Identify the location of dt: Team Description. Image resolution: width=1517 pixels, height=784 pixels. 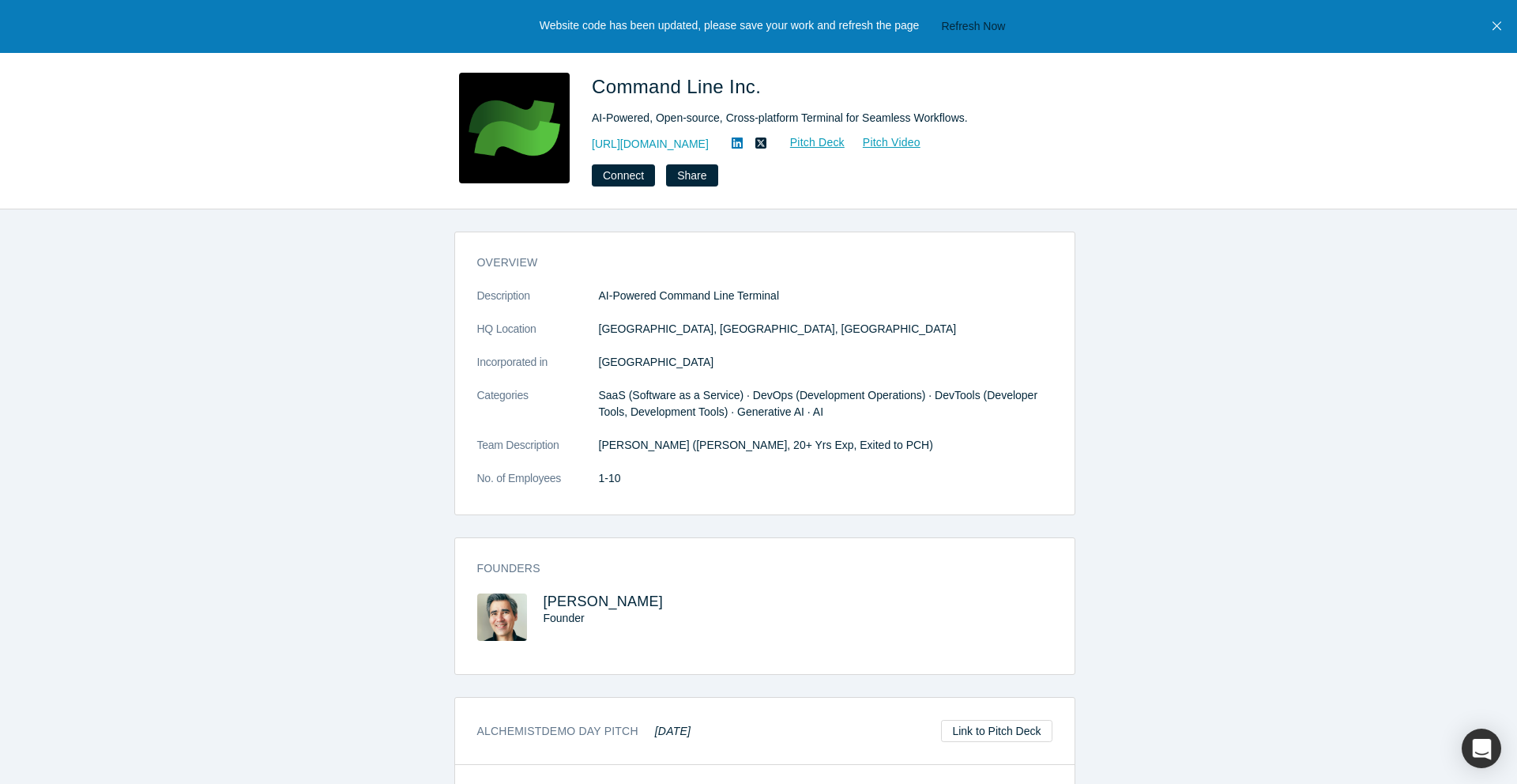
(539, 453).